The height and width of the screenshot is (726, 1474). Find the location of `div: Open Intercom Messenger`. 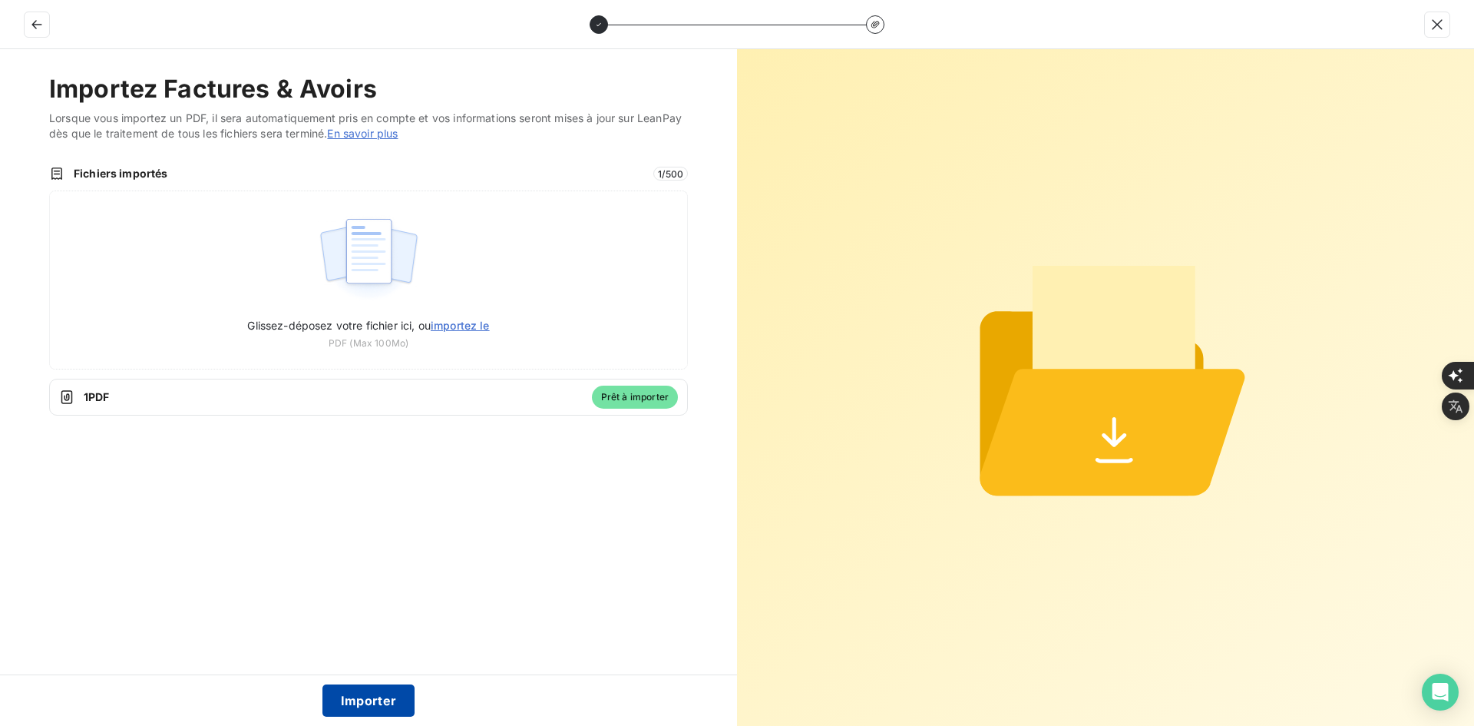

div: Open Intercom Messenger is located at coordinates (1441, 692).